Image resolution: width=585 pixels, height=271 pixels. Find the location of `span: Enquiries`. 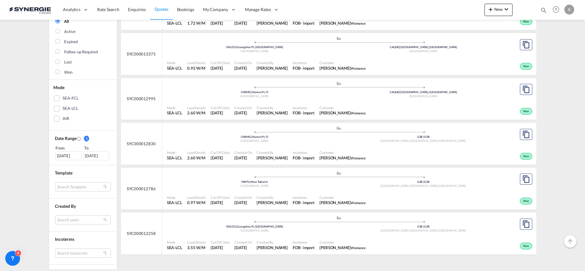

span: Enquiries is located at coordinates (137, 9).